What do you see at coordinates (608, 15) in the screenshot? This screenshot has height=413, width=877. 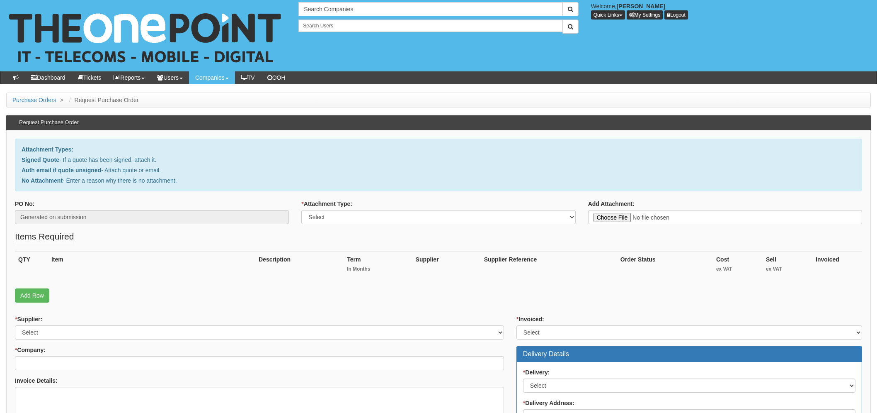 I see `button: Quick Links` at bounding box center [608, 15].